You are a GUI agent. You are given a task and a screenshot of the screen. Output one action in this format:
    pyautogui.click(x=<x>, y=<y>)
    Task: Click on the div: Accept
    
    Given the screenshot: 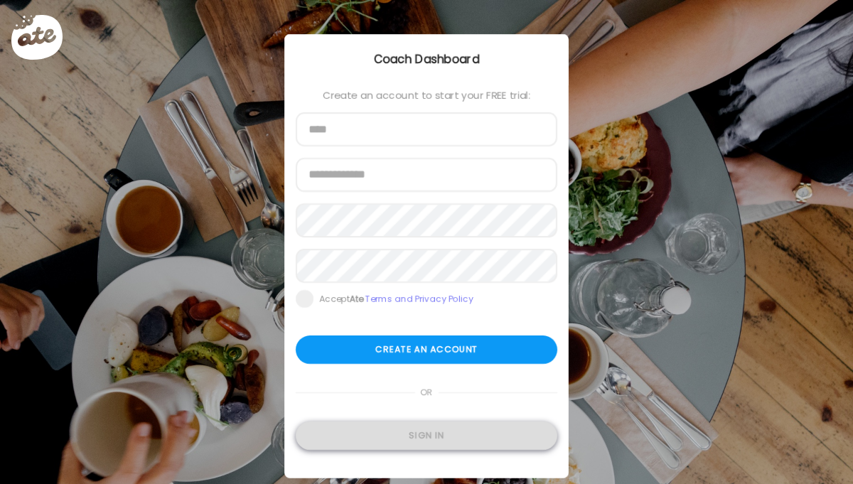 What is the action you would take?
    pyautogui.click(x=396, y=299)
    